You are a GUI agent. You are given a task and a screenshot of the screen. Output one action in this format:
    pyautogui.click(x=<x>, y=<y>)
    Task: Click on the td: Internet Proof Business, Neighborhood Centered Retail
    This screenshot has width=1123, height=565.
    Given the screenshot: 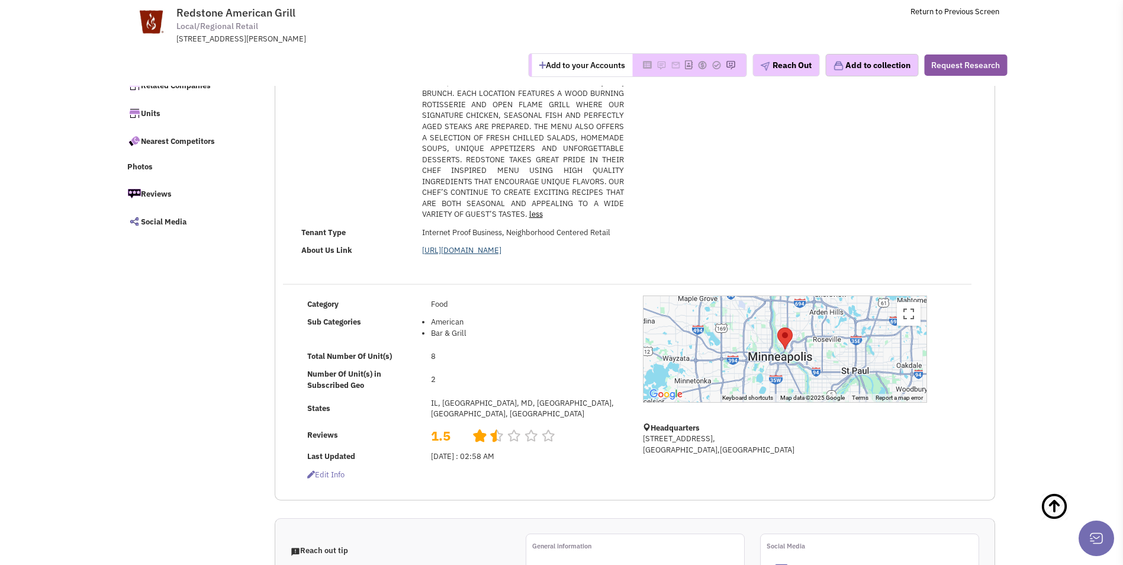 What is the action you would take?
    pyautogui.click(x=523, y=233)
    